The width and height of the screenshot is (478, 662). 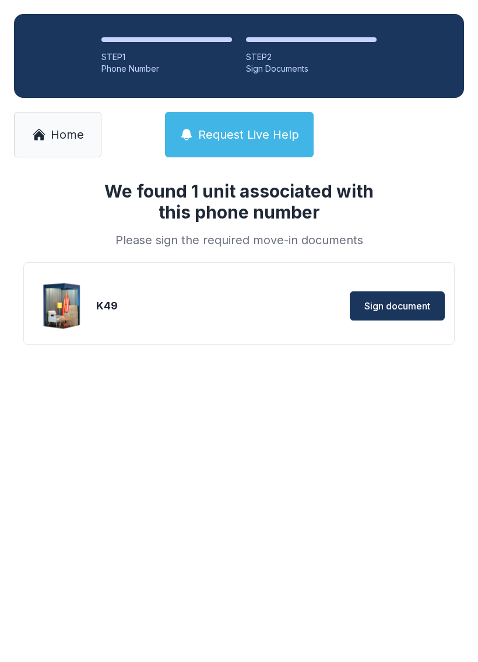 I want to click on span: Home, so click(x=67, y=135).